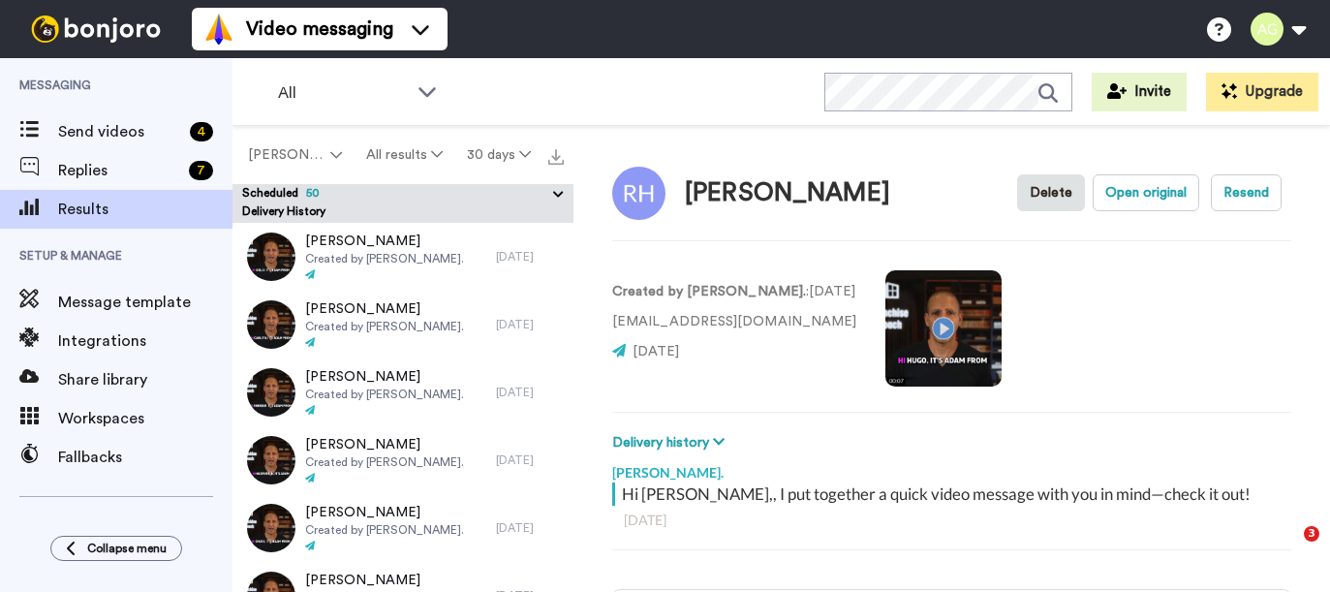 The width and height of the screenshot is (1330, 592). What do you see at coordinates (145, 209) in the screenshot?
I see `span: Results` at bounding box center [145, 209].